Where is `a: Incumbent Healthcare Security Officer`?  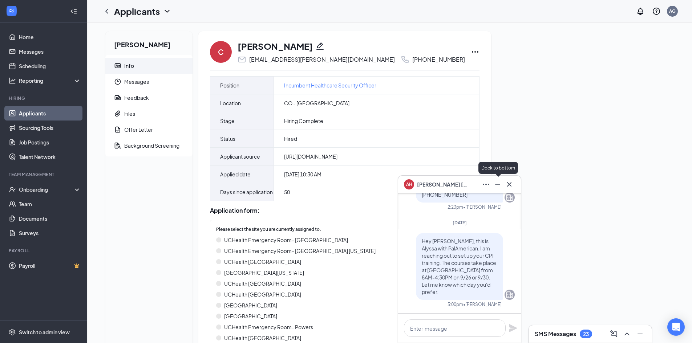 a: Incumbent Healthcare Security Officer is located at coordinates (330, 85).